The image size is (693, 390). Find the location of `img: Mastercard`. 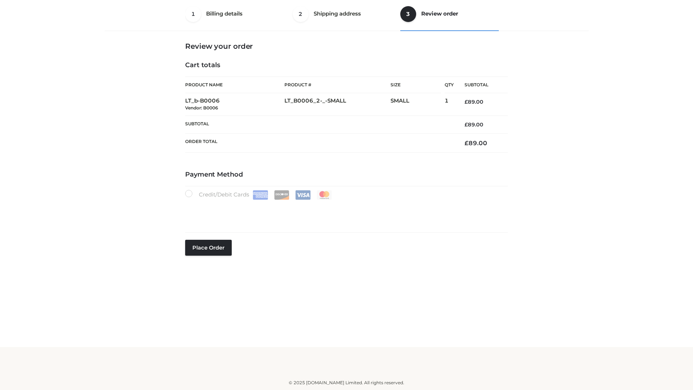

img: Mastercard is located at coordinates (324, 195).